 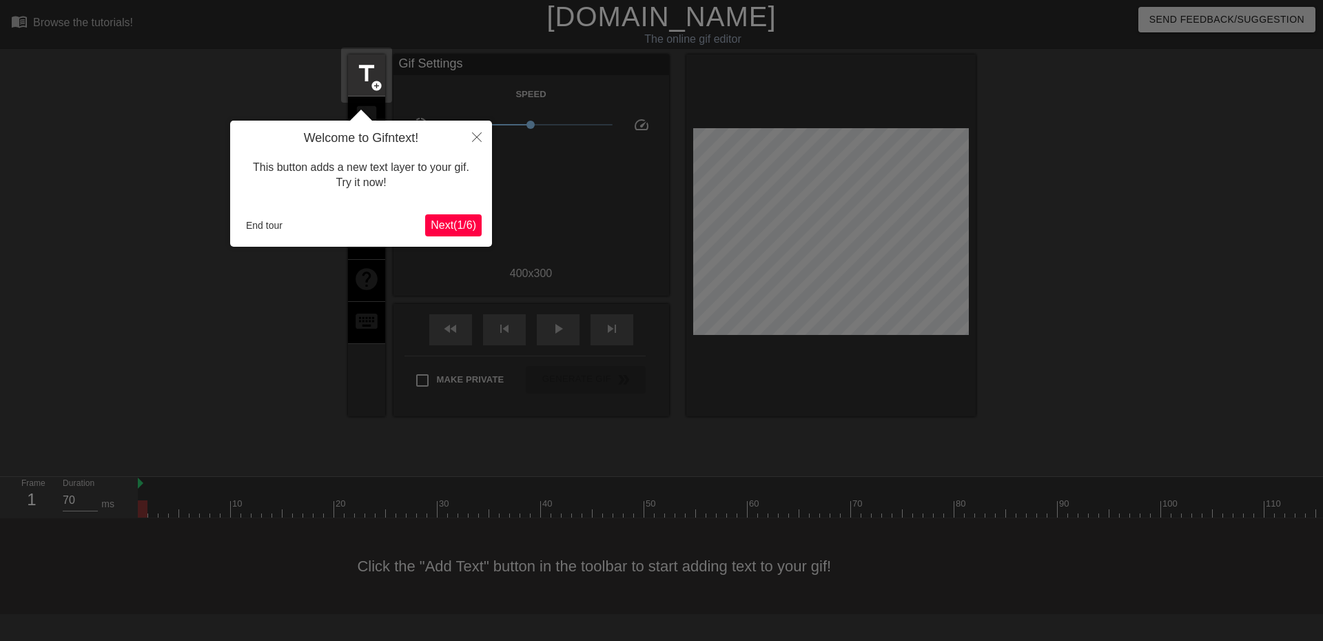 What do you see at coordinates (361, 139) in the screenshot?
I see `h4: Welcome to Gifntext!` at bounding box center [361, 139].